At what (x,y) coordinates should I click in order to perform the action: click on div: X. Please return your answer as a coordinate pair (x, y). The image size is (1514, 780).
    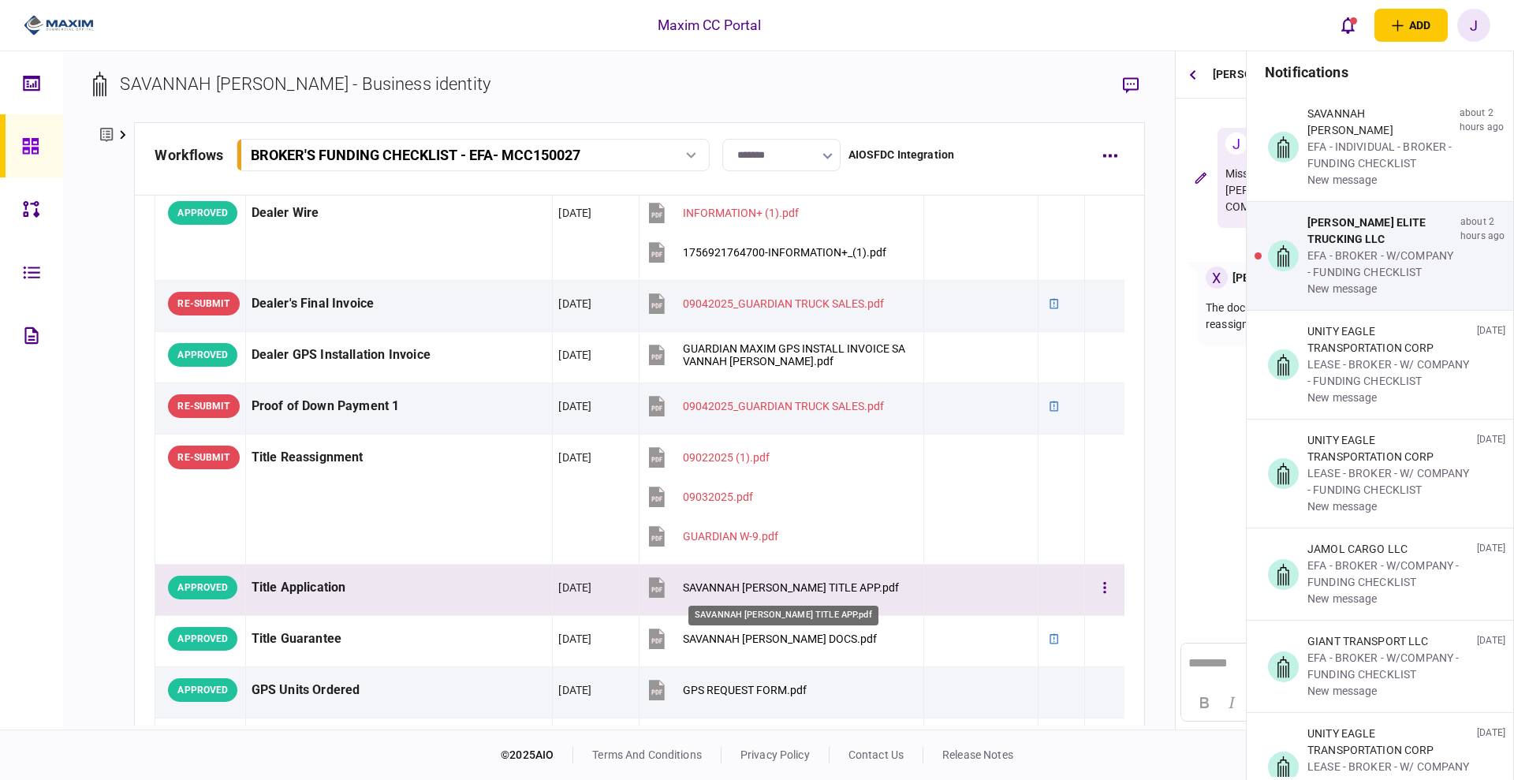
    Looking at the image, I should click on (1217, 278).